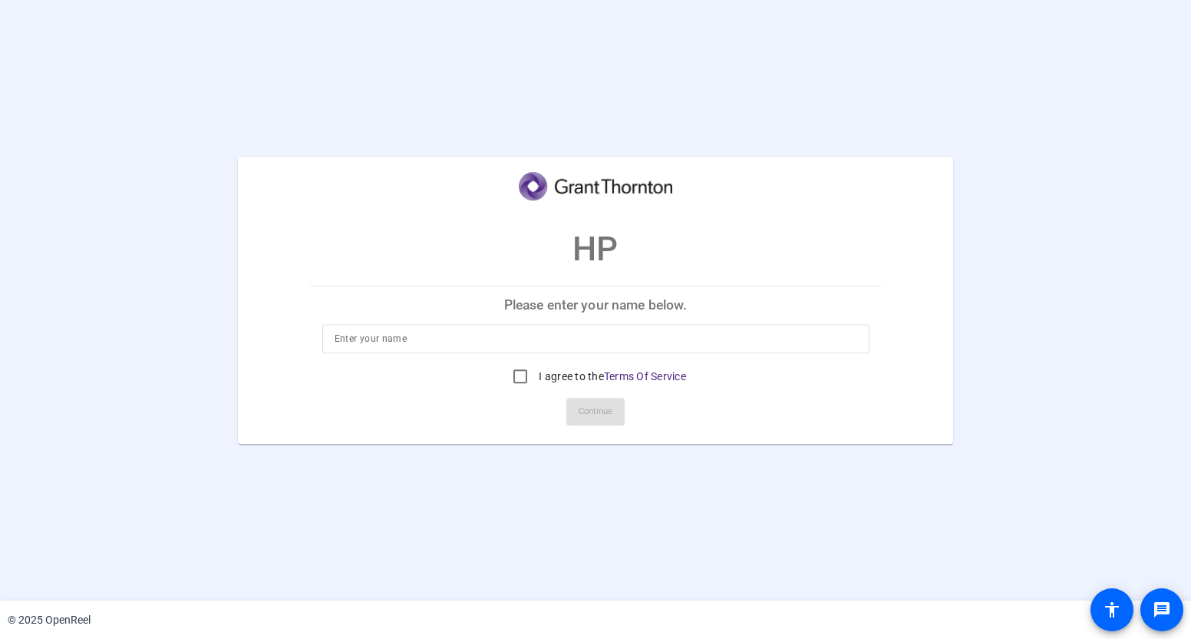 This screenshot has height=639, width=1191. What do you see at coordinates (596, 305) in the screenshot?
I see `p: Please enter your name below.` at bounding box center [596, 305].